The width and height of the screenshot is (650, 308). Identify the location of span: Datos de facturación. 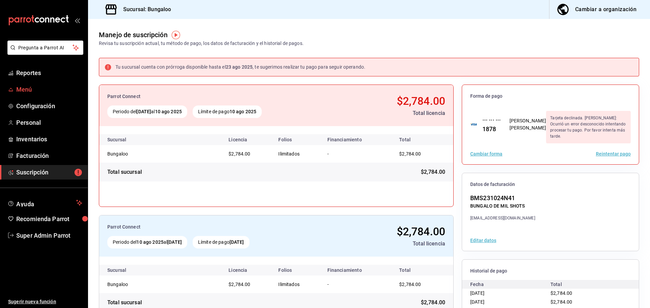
(550, 184).